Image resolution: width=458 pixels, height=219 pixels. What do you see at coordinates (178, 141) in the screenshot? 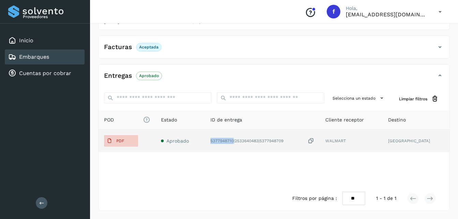
I see `span: Aprobado` at bounding box center [178, 141].